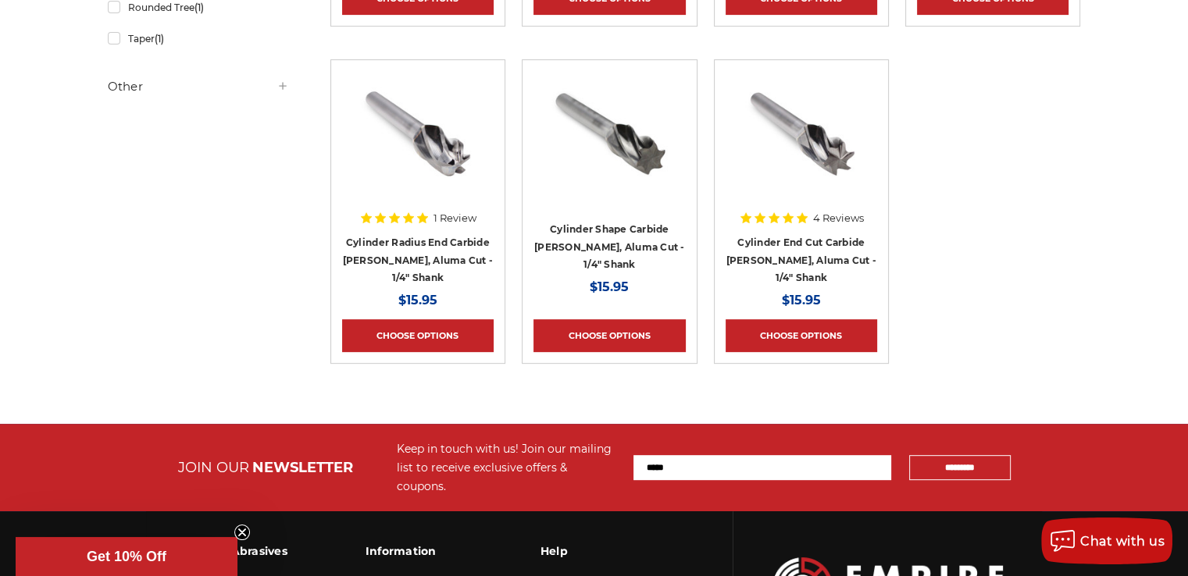 This screenshot has height=576, width=1188. What do you see at coordinates (126, 557) in the screenshot?
I see `span: Get 10% Off` at bounding box center [126, 557].